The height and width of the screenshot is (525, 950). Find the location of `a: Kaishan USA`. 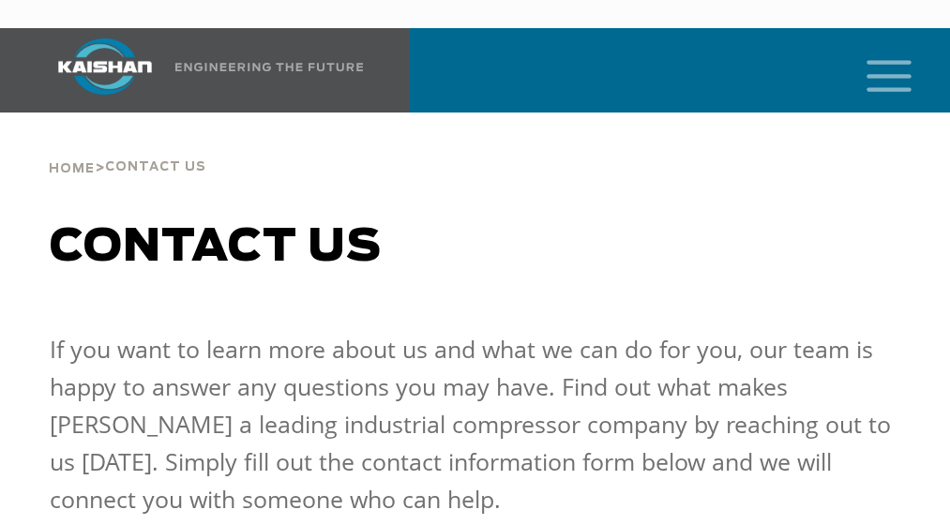

a: Kaishan USA is located at coordinates (201, 70).